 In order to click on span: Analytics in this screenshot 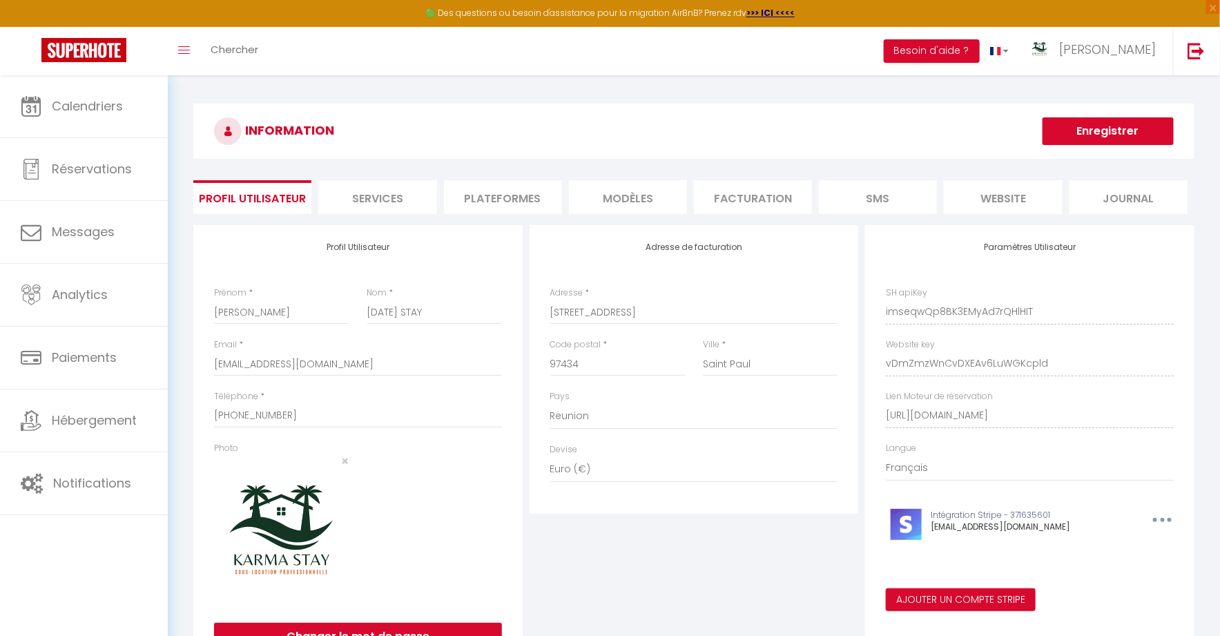, I will do `click(79, 294)`.